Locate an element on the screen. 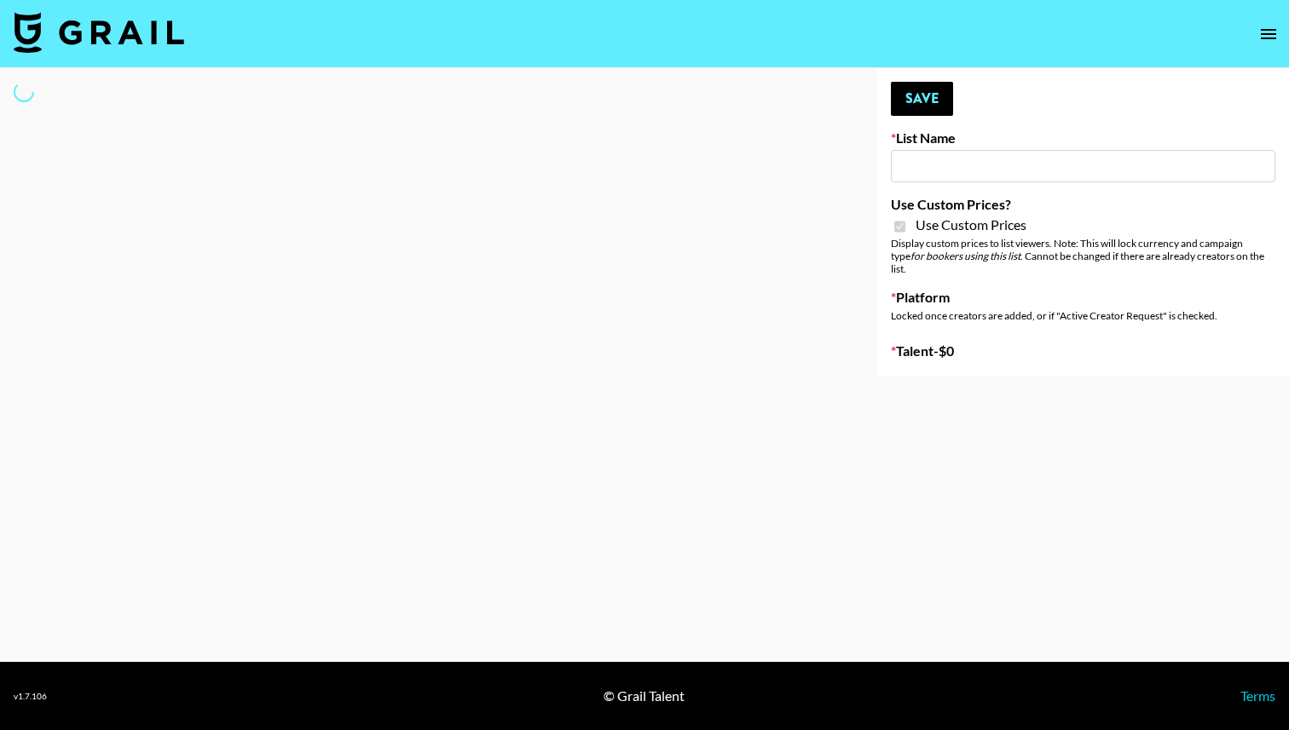 The image size is (1289, 730). div: Display custom prices to list viewers. Note: This will lock currency and campaign type . Cannot b... is located at coordinates (1082, 256).